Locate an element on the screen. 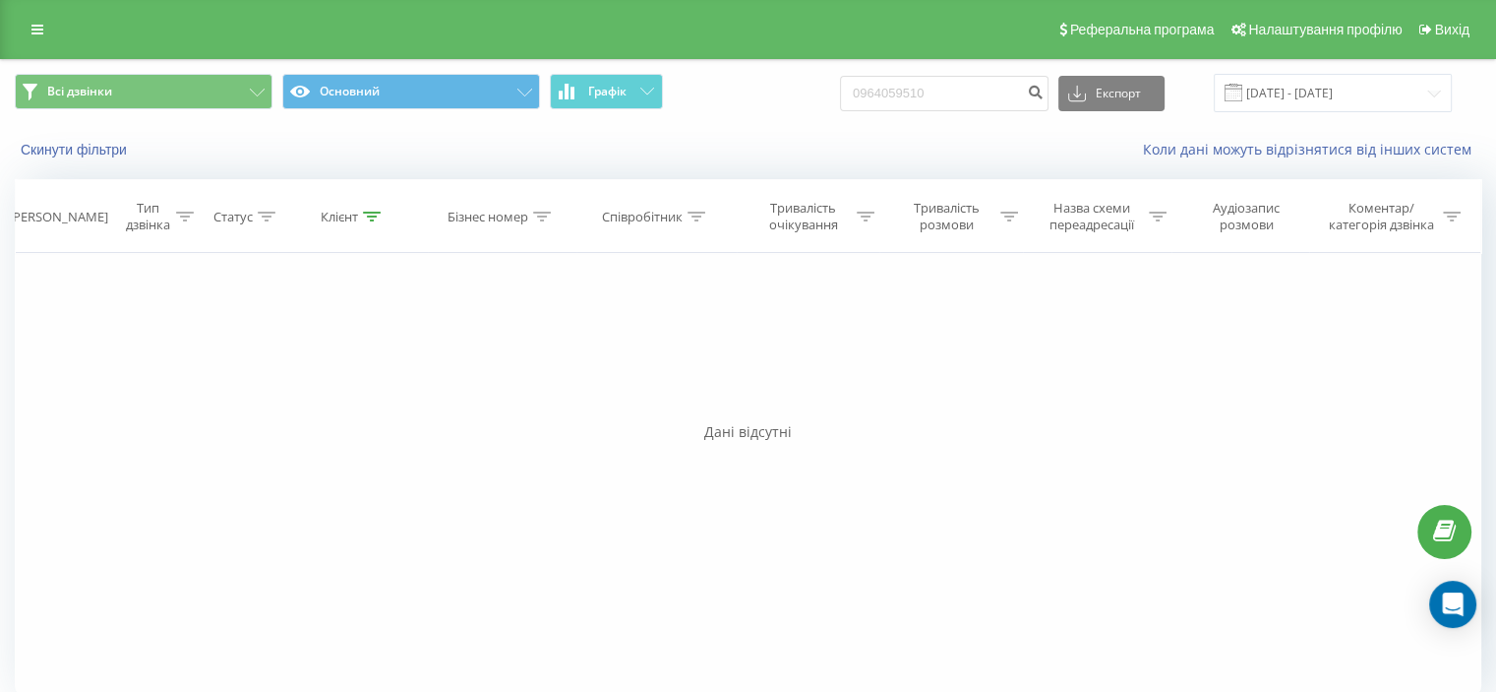 The width and height of the screenshot is (1496, 692). div: Клієнт is located at coordinates (339, 216).